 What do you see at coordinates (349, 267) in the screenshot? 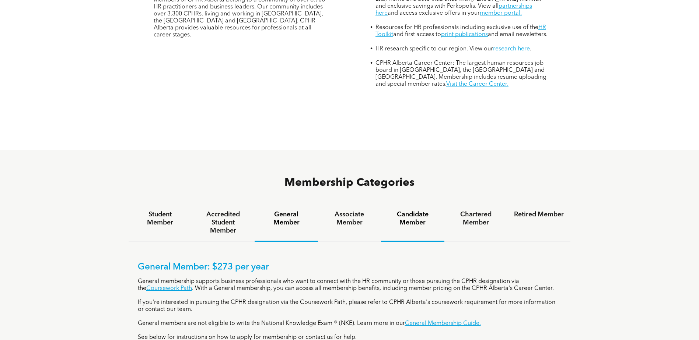
I see `p: General Member: $273 per year` at bounding box center [349, 267].